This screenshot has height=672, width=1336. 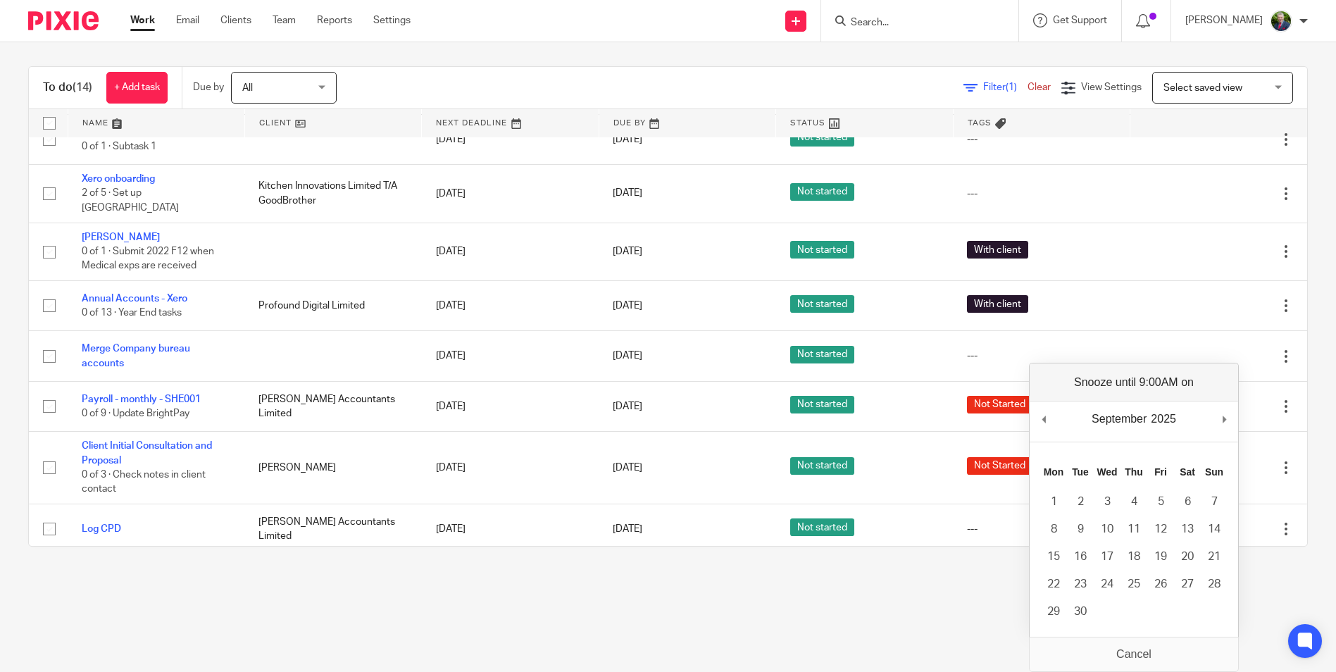 What do you see at coordinates (1054, 584) in the screenshot?
I see `button: 22` at bounding box center [1054, 584].